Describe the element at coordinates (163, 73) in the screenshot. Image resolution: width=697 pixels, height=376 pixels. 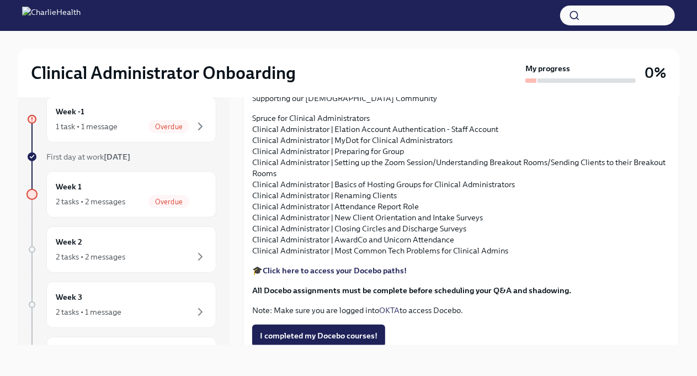
I see `h2: Clinical Administrator Onboarding` at that location.